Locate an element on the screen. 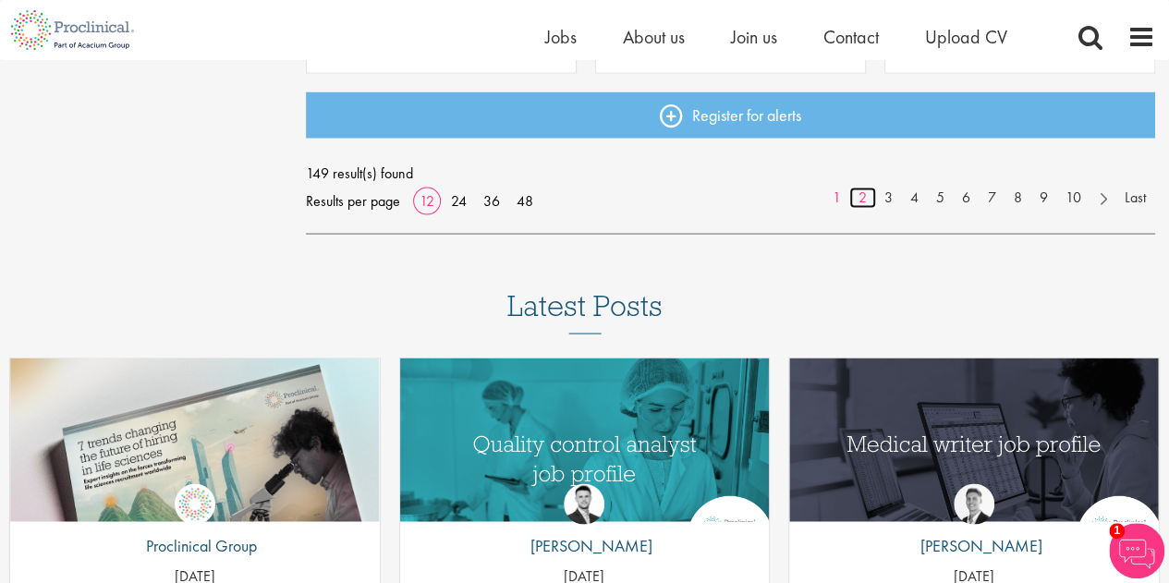 Image resolution: width=1169 pixels, height=583 pixels. img: Proclinical Group is located at coordinates (195, 504).